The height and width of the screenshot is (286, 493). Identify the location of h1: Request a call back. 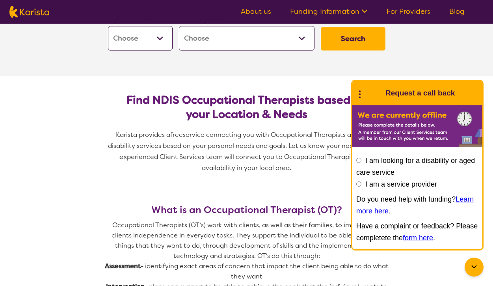
(420, 93).